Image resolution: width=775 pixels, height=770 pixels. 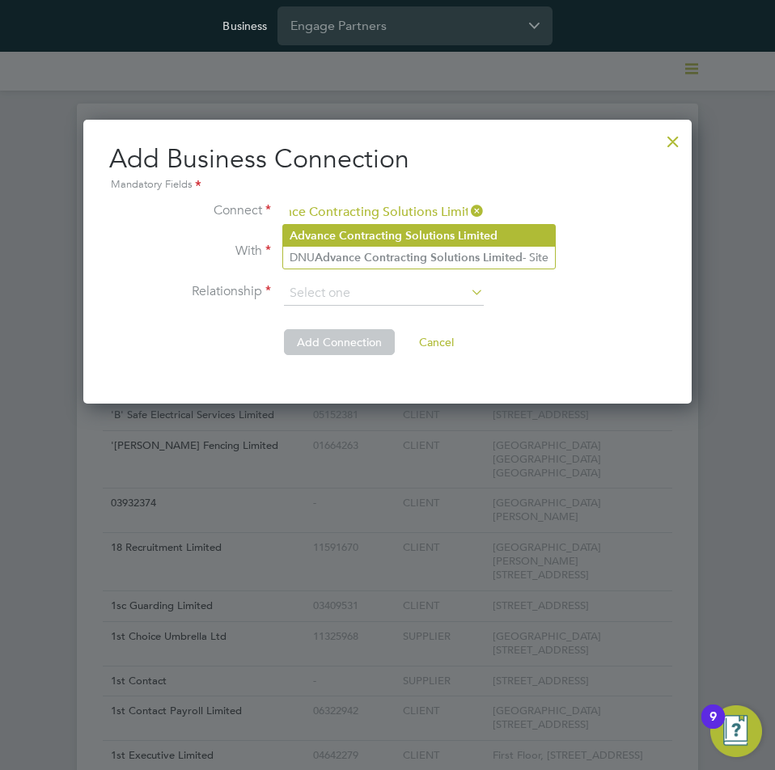 What do you see at coordinates (190, 251) in the screenshot?
I see `label: With` at bounding box center [190, 251].